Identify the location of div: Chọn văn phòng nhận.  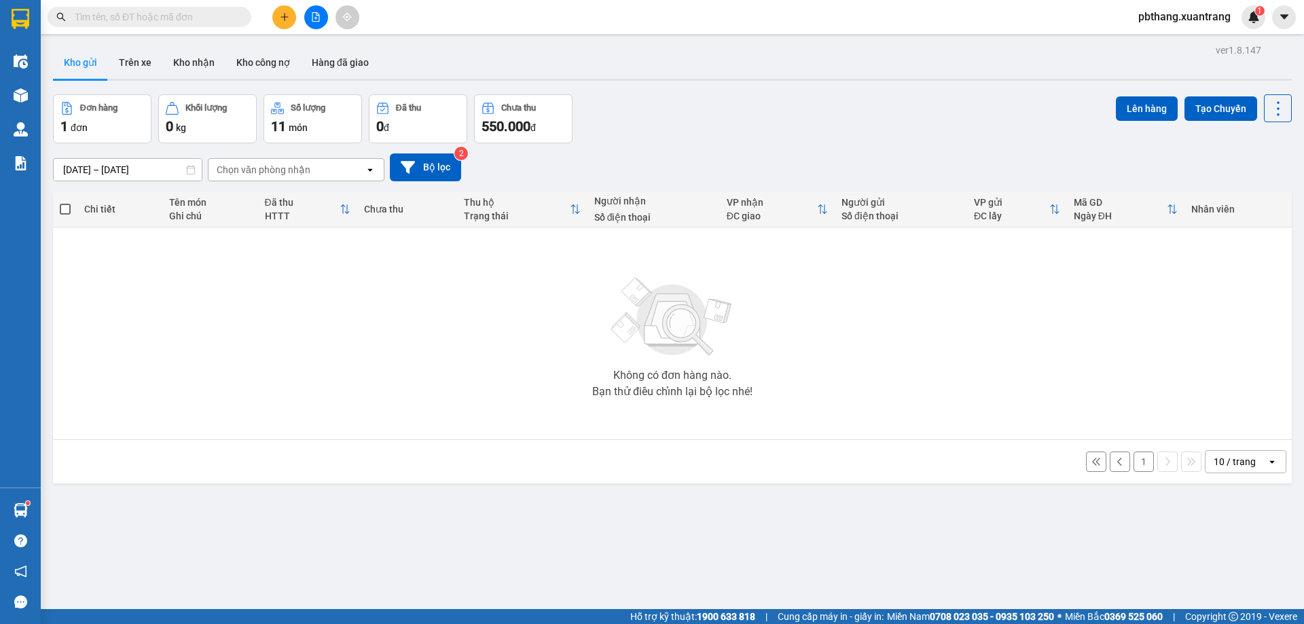
(264, 170).